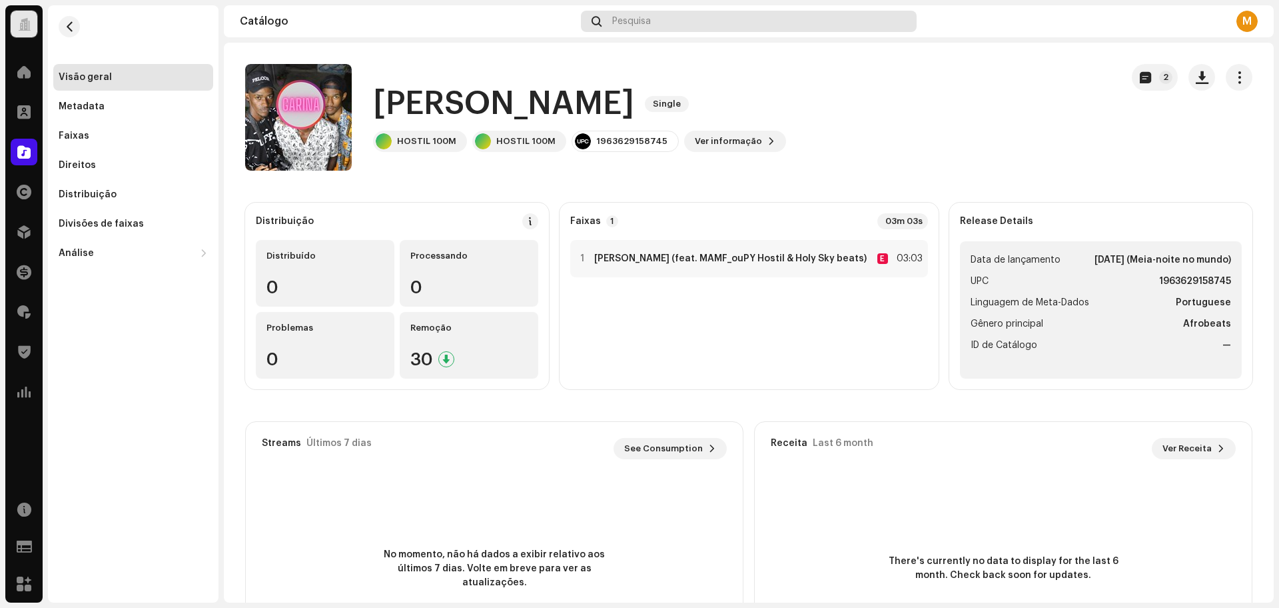  What do you see at coordinates (843, 443) in the screenshot?
I see `div: Last 6 month` at bounding box center [843, 443].